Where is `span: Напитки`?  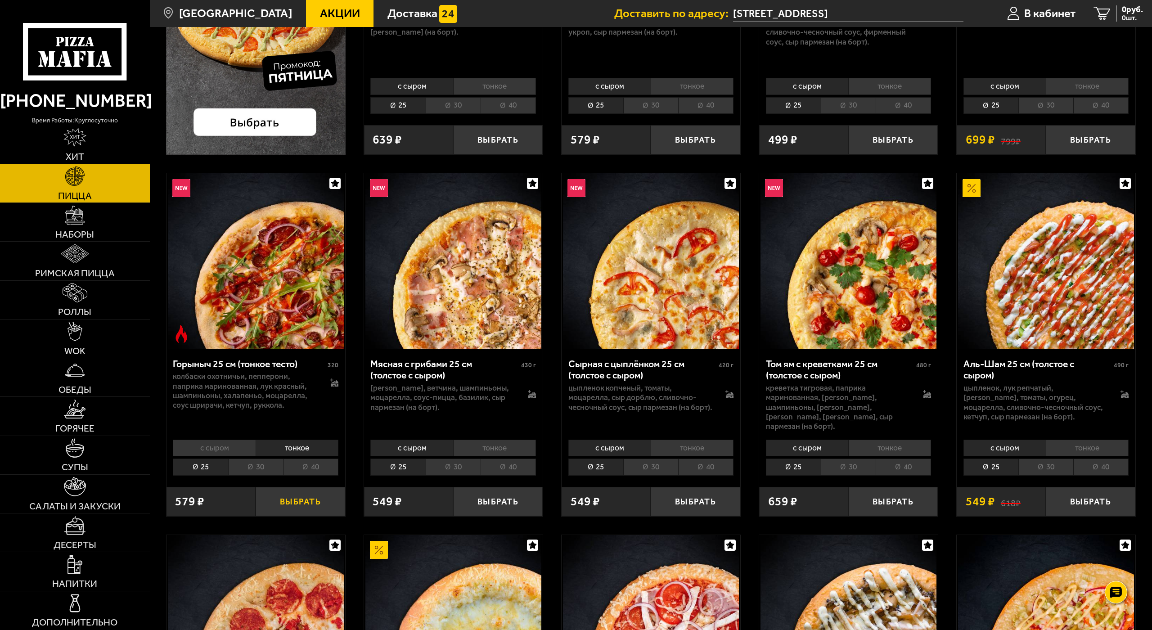
span: Напитки is located at coordinates (75, 583).